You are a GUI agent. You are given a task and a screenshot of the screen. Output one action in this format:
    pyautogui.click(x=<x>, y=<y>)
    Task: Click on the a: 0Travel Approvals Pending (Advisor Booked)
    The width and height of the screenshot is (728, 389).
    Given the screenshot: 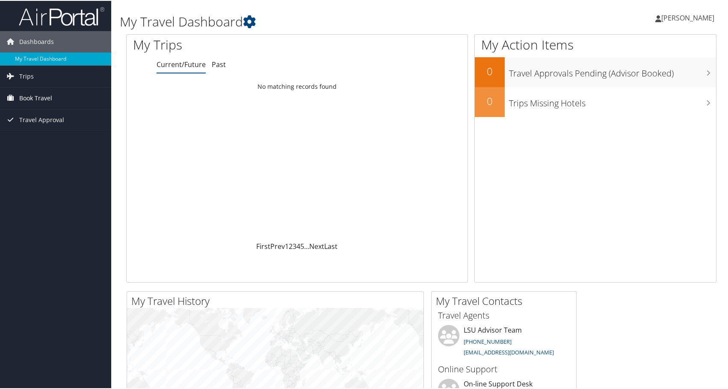 What is the action you would take?
    pyautogui.click(x=595, y=71)
    